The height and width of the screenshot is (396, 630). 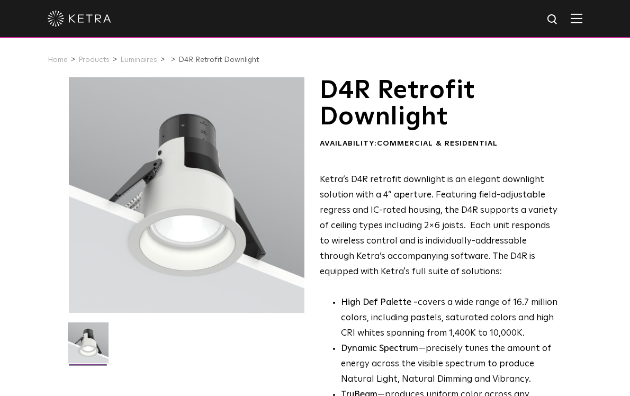 What do you see at coordinates (437, 144) in the screenshot?
I see `span: Commercial & Residential` at bounding box center [437, 144].